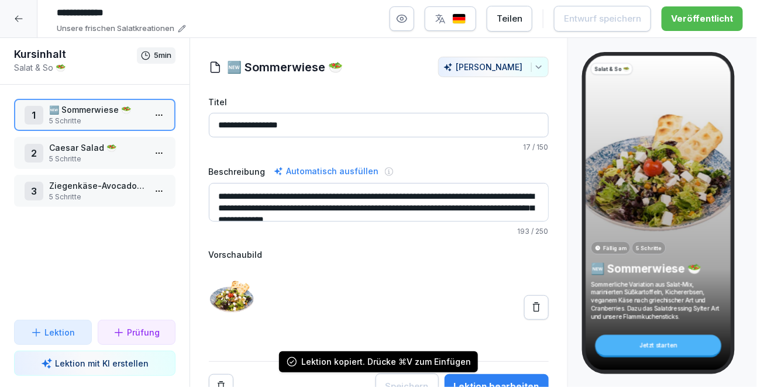 The image size is (757, 387). I want to click on div: 2, so click(34, 153).